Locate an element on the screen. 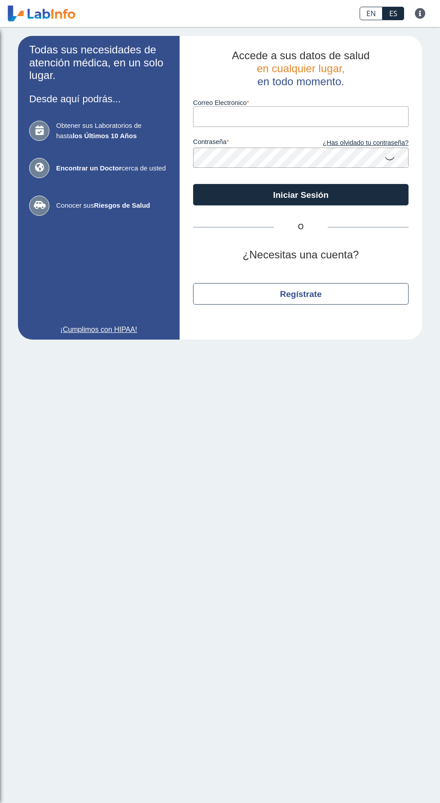  a: ¿Has olvidado tu contraseña? is located at coordinates (355, 143).